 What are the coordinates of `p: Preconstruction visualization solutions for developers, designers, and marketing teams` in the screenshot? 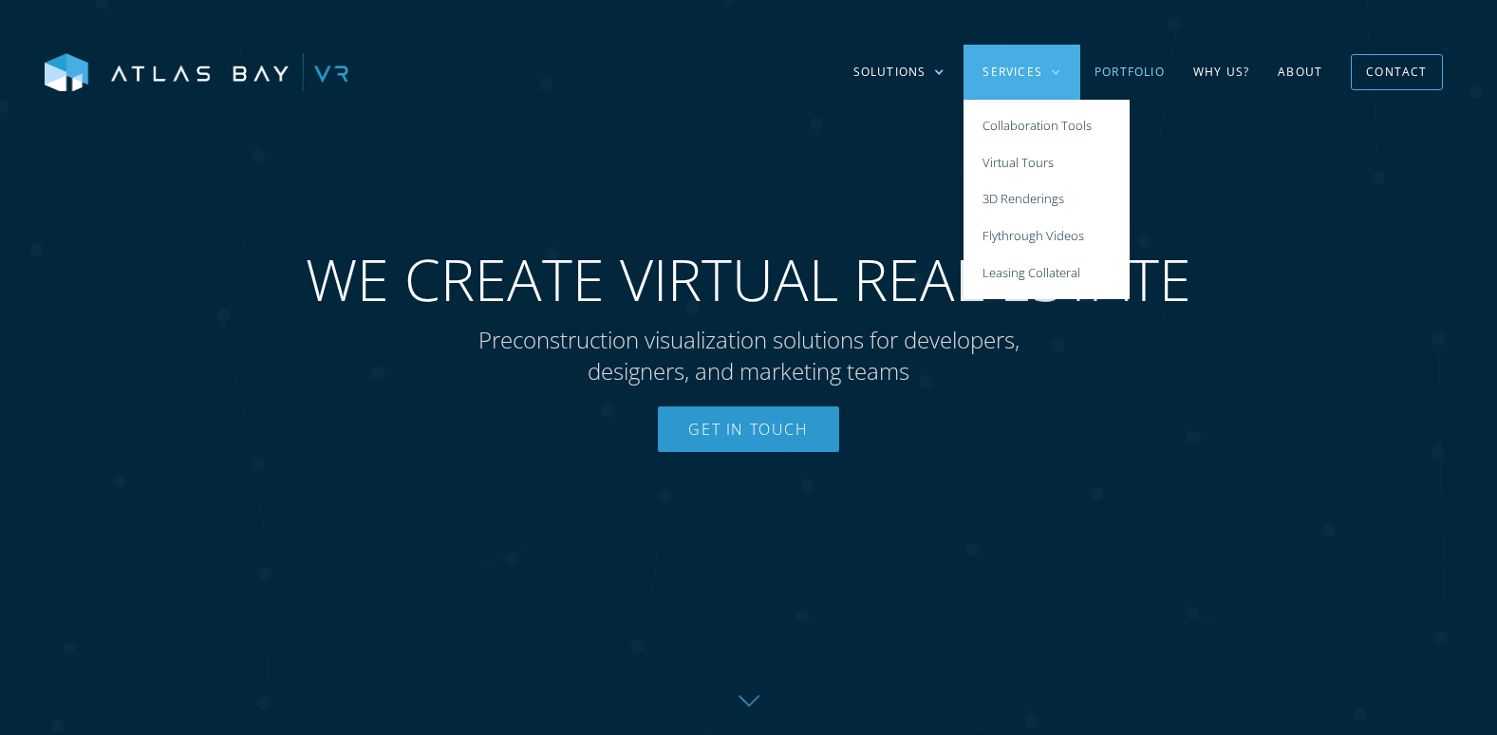 It's located at (749, 355).